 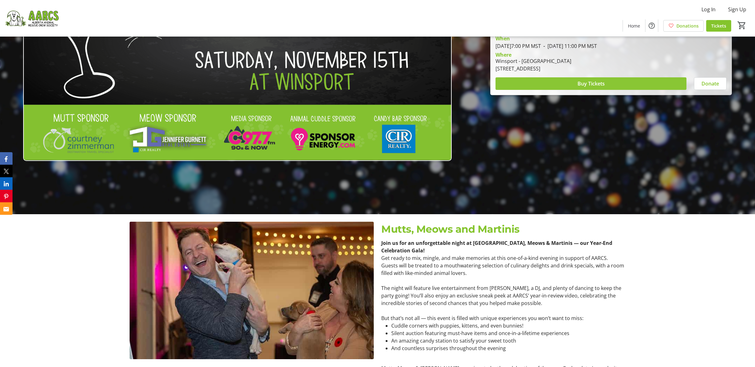 What do you see at coordinates (508, 340) in the screenshot?
I see `li: An amazing candy station to satisfy your sweet tooth` at bounding box center [508, 340].